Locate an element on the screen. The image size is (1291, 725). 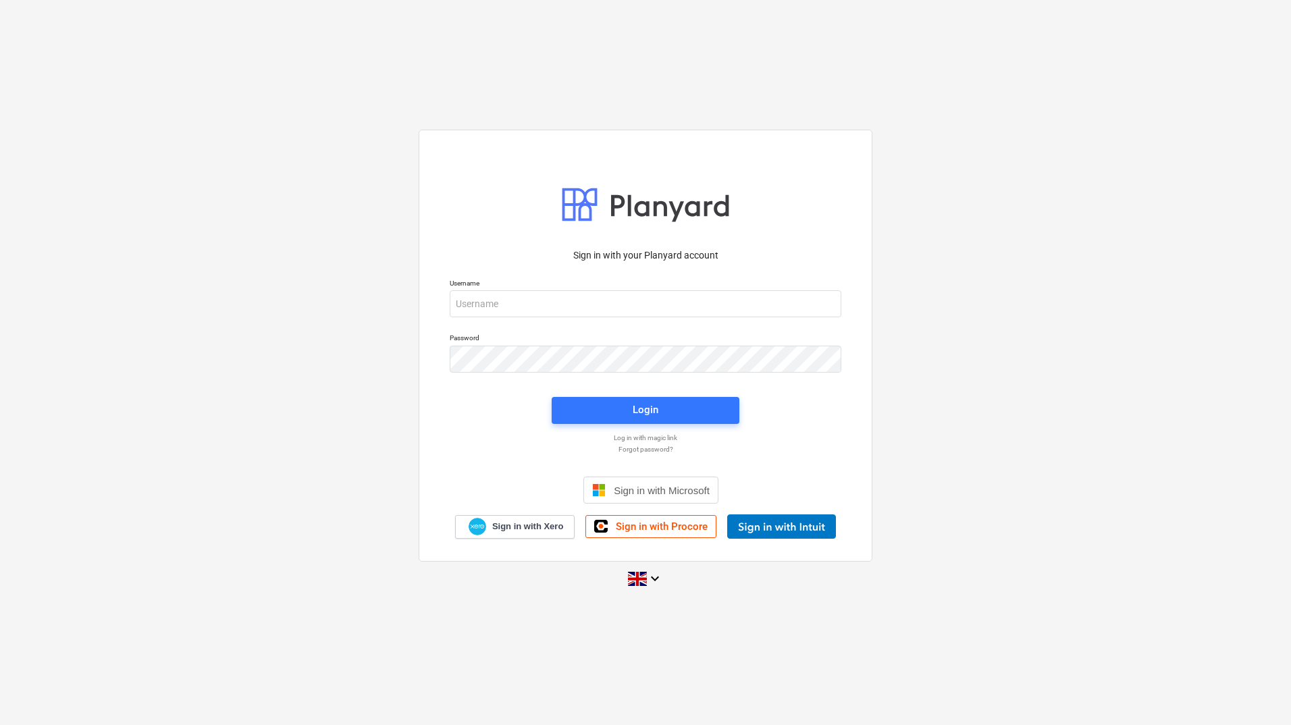
i: keyboard_arrow_down is located at coordinates (655, 579).